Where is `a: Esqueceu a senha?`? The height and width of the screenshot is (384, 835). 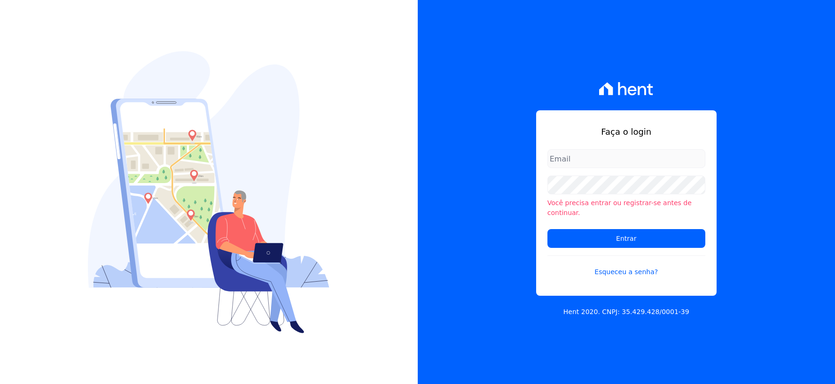 a: Esqueceu a senha? is located at coordinates (626, 266).